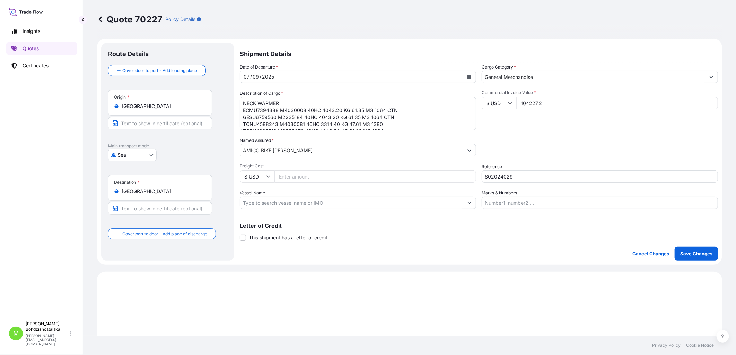 The height and width of the screenshot is (355, 736). I want to click on button: Cover port to door - Add place of discharge, so click(162, 234).